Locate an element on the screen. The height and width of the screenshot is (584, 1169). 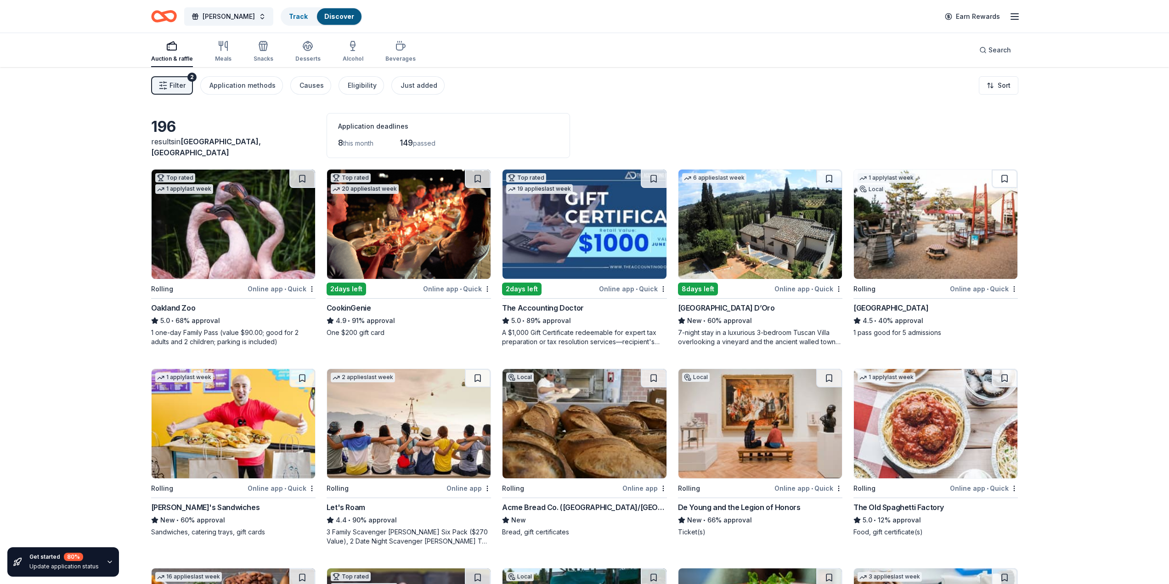
div: The Old Spaghetti Factory is located at coordinates (898, 507).